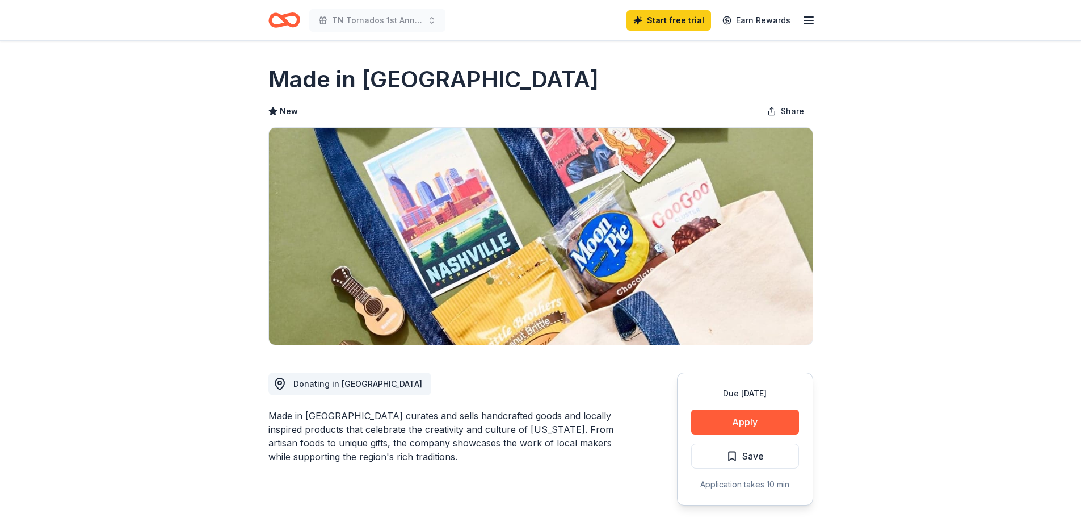 This screenshot has width=1081, height=522. I want to click on span: Share, so click(792, 111).